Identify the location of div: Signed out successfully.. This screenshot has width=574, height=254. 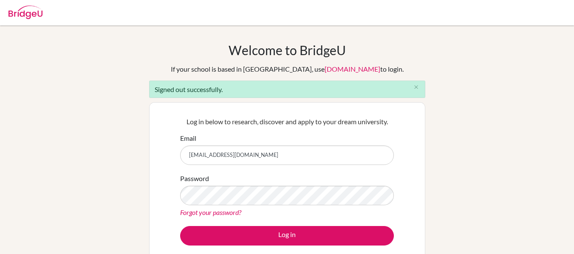
(287, 89).